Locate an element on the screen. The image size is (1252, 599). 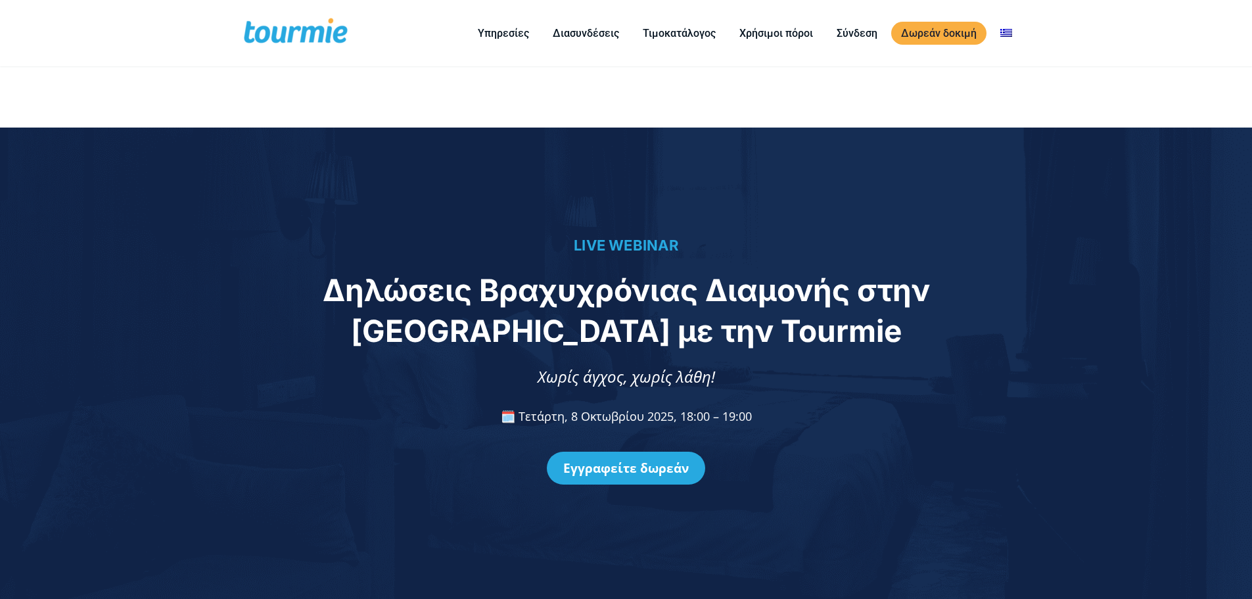
a: Τιμοκατάλογος is located at coordinates (679, 33).